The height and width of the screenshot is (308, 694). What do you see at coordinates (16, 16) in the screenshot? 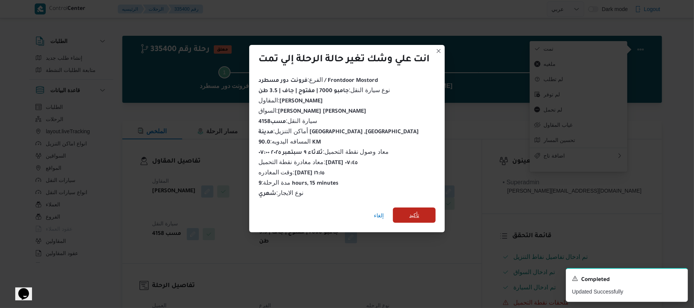
I see `button: Chat widget` at bounding box center [16, 16].